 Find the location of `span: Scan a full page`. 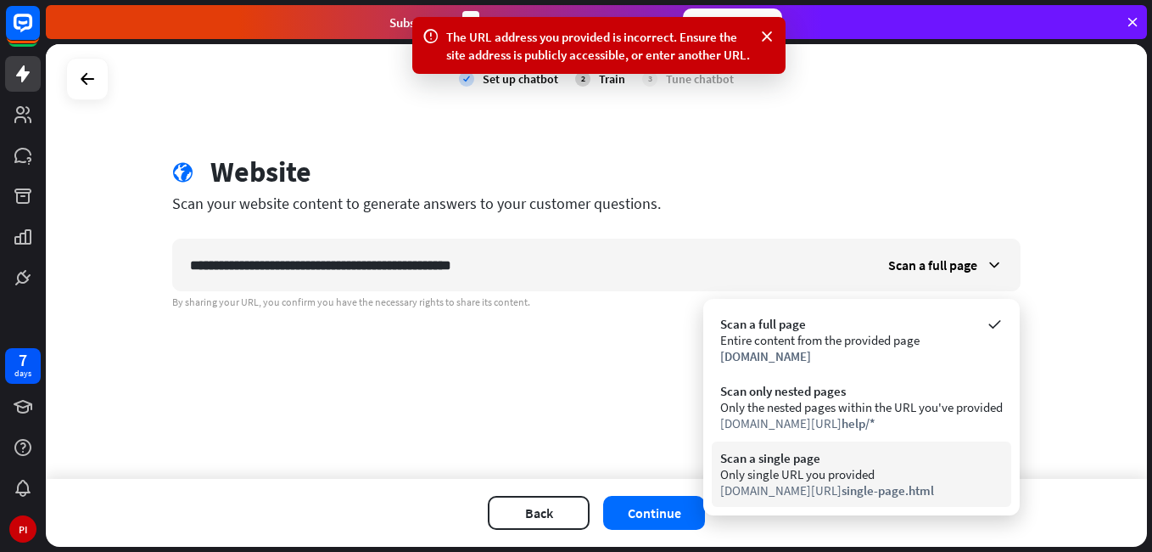

span: Scan a full page is located at coordinates (933, 265).